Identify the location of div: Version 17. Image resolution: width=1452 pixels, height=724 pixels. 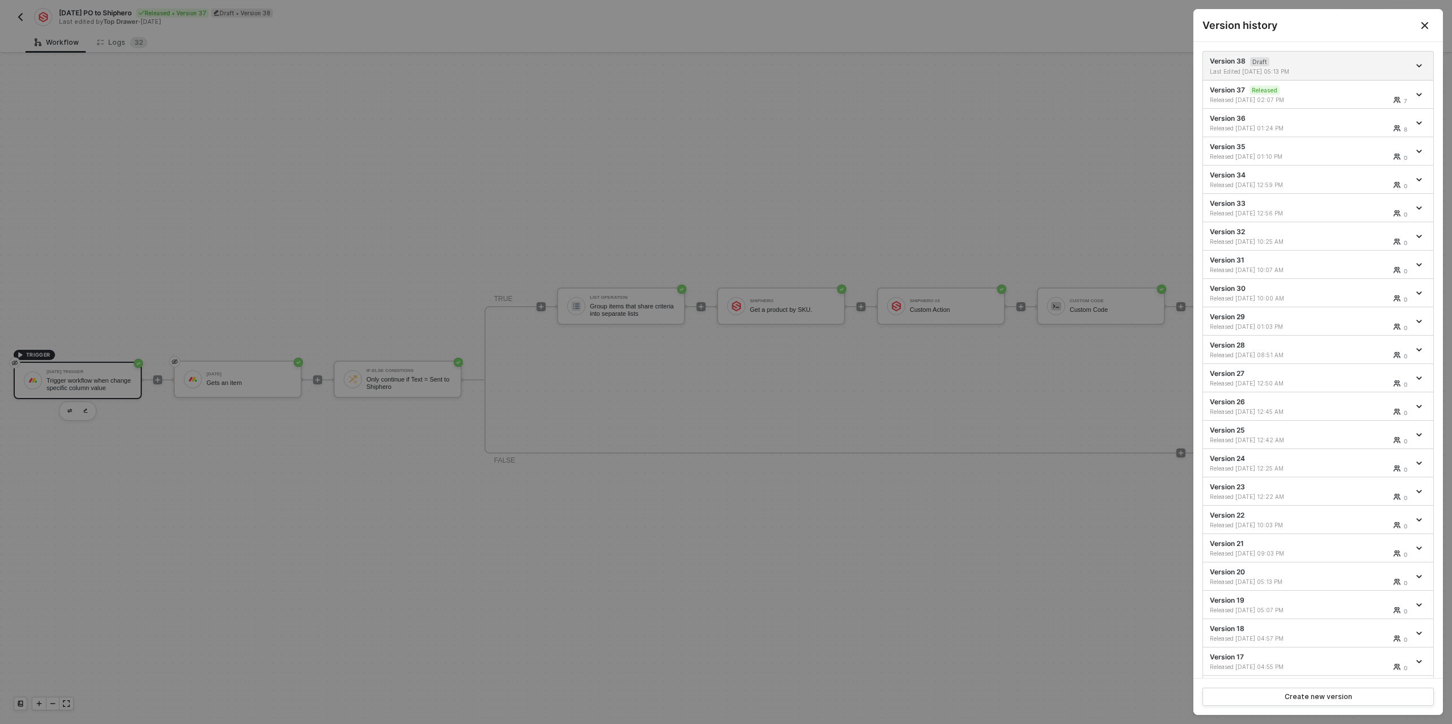
(1309, 661).